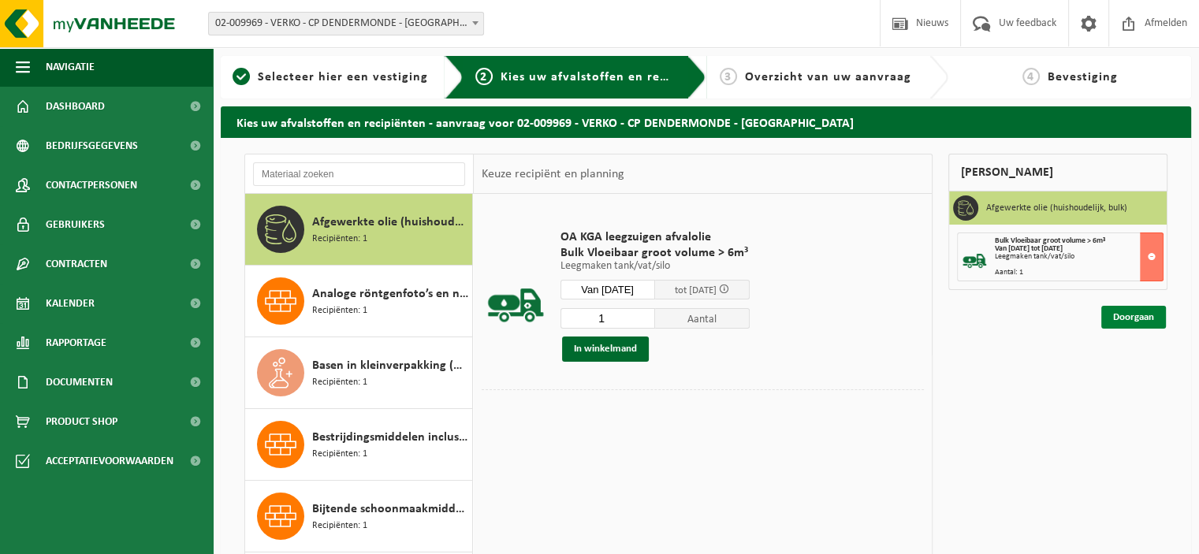 This screenshot has width=1199, height=554. What do you see at coordinates (729, 76) in the screenshot?
I see `span: 3` at bounding box center [729, 76].